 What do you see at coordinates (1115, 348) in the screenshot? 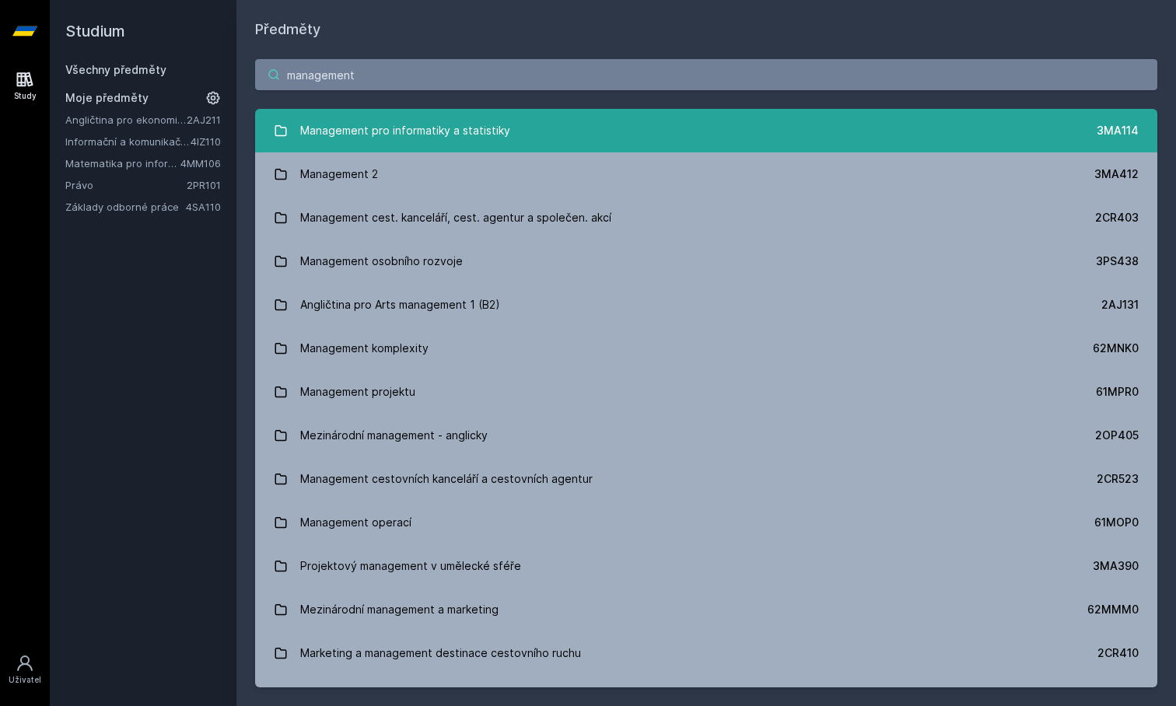
I see `div: 62MNK0` at bounding box center [1115, 348].